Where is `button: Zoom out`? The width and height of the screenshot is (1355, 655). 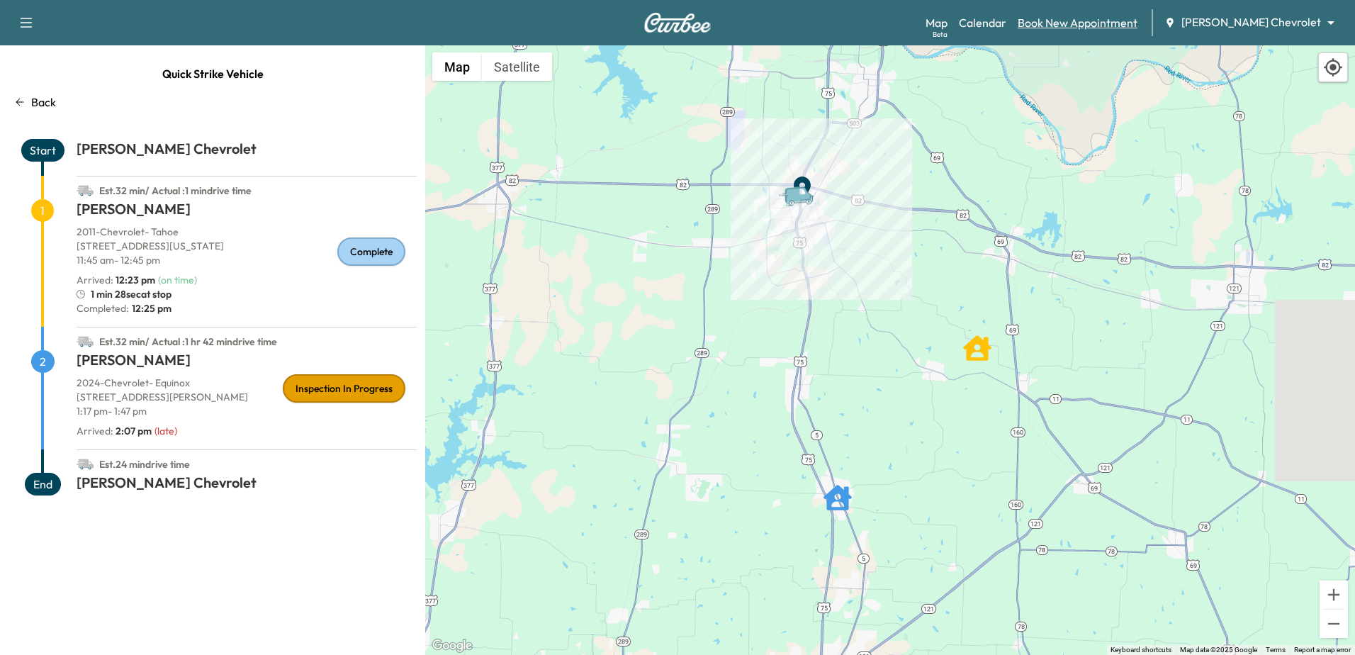 button: Zoom out is located at coordinates (1333, 623).